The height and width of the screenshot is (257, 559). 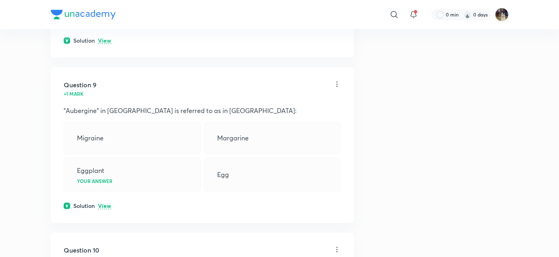 What do you see at coordinates (81, 250) in the screenshot?
I see `h5: Question 10` at bounding box center [81, 250].